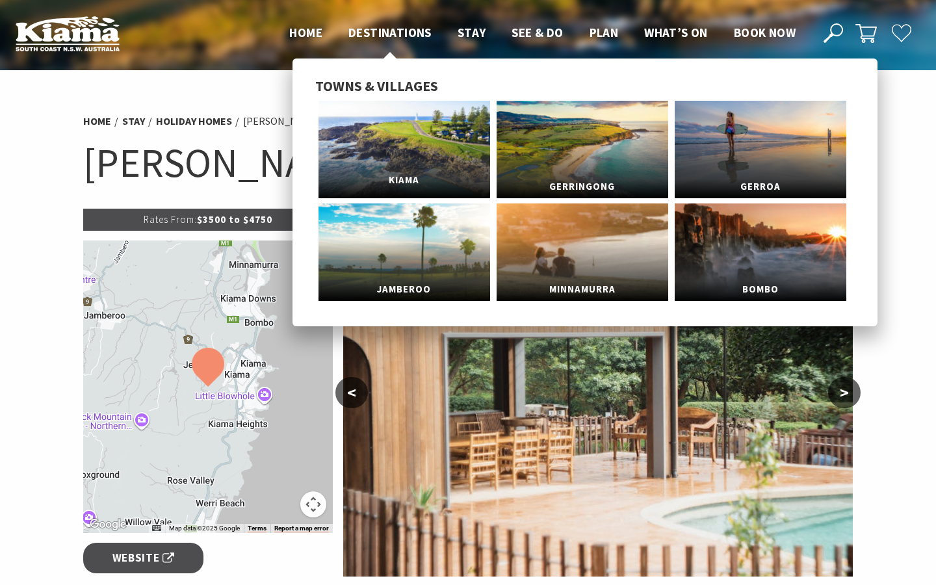 This screenshot has width=936, height=585. What do you see at coordinates (676, 33) in the screenshot?
I see `span: What’s On` at bounding box center [676, 33].